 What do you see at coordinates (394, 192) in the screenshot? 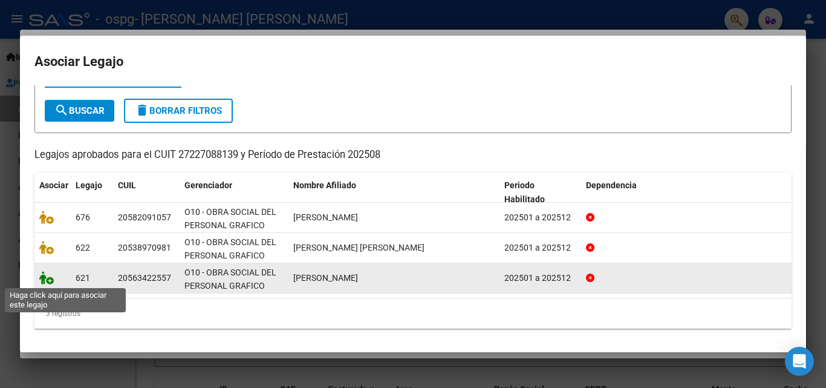
I see `datatable-header-cell: Nombre Afiliado` at bounding box center [394, 192].